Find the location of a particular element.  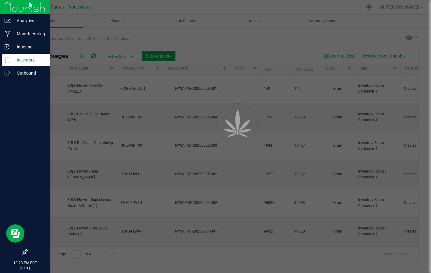

p: Inventory is located at coordinates (29, 60).